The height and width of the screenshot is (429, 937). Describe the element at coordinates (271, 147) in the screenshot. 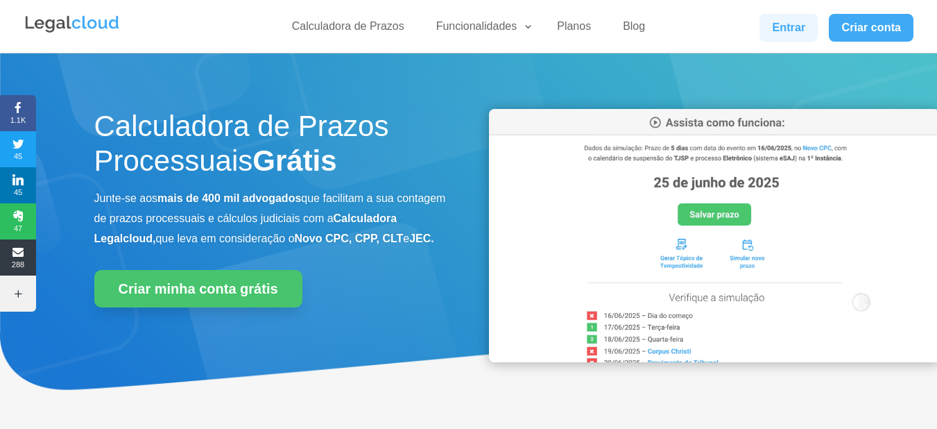

I see `h1: Calculadora de Prazos Processuais` at that location.